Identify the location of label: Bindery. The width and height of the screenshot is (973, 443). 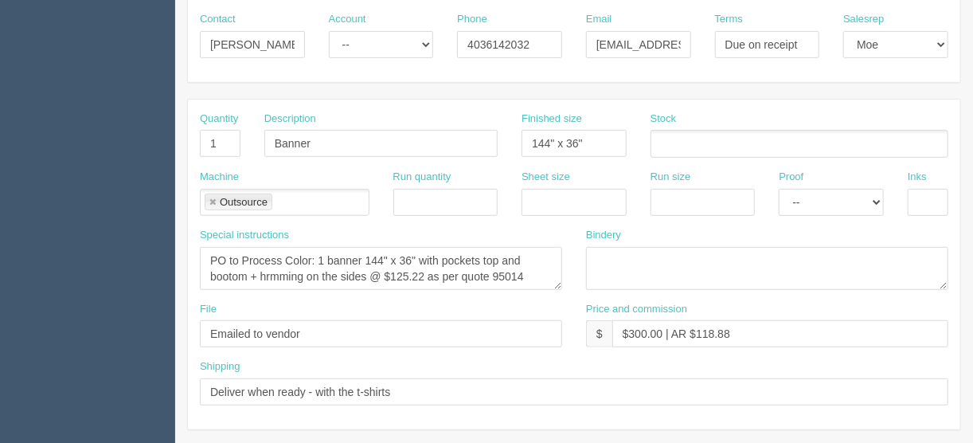
(603, 235).